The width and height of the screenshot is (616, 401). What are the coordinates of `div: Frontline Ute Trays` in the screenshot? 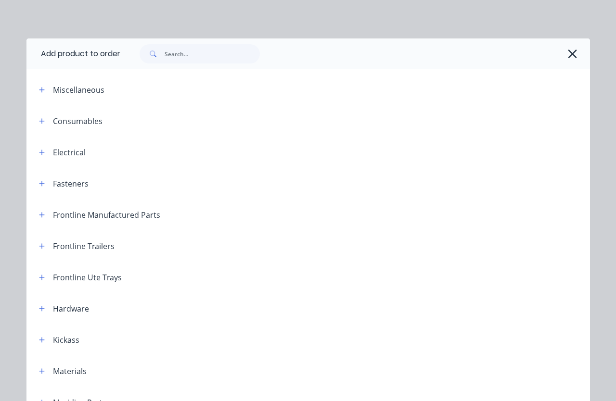 It's located at (87, 277).